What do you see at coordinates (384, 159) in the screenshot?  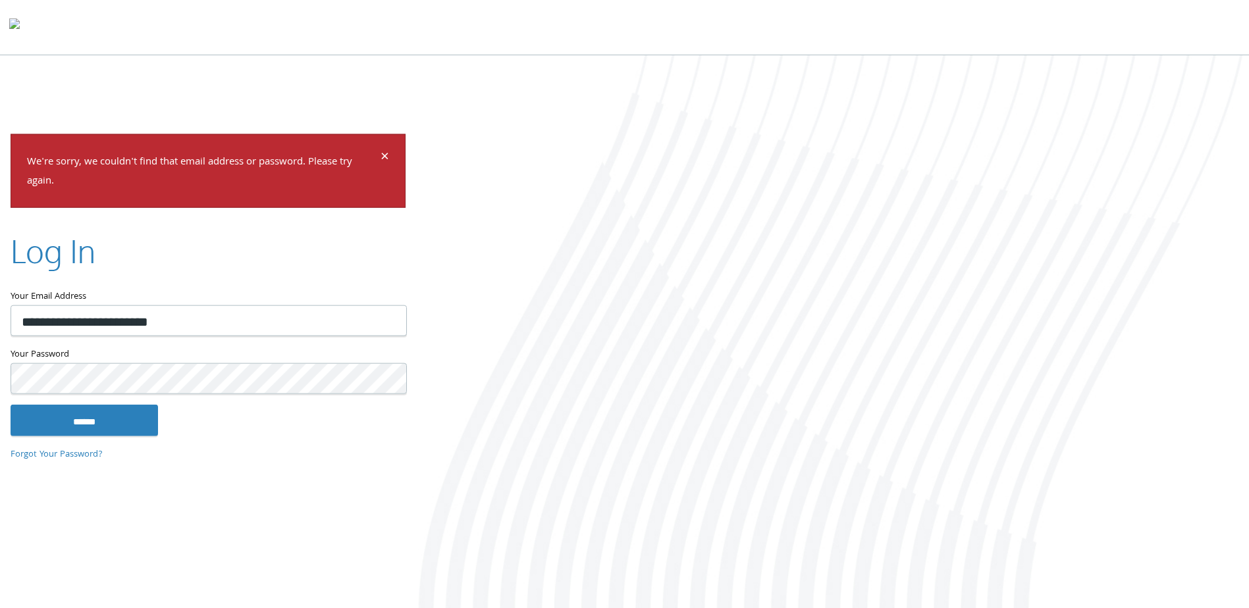 I see `button: Dismiss alert` at bounding box center [384, 159].